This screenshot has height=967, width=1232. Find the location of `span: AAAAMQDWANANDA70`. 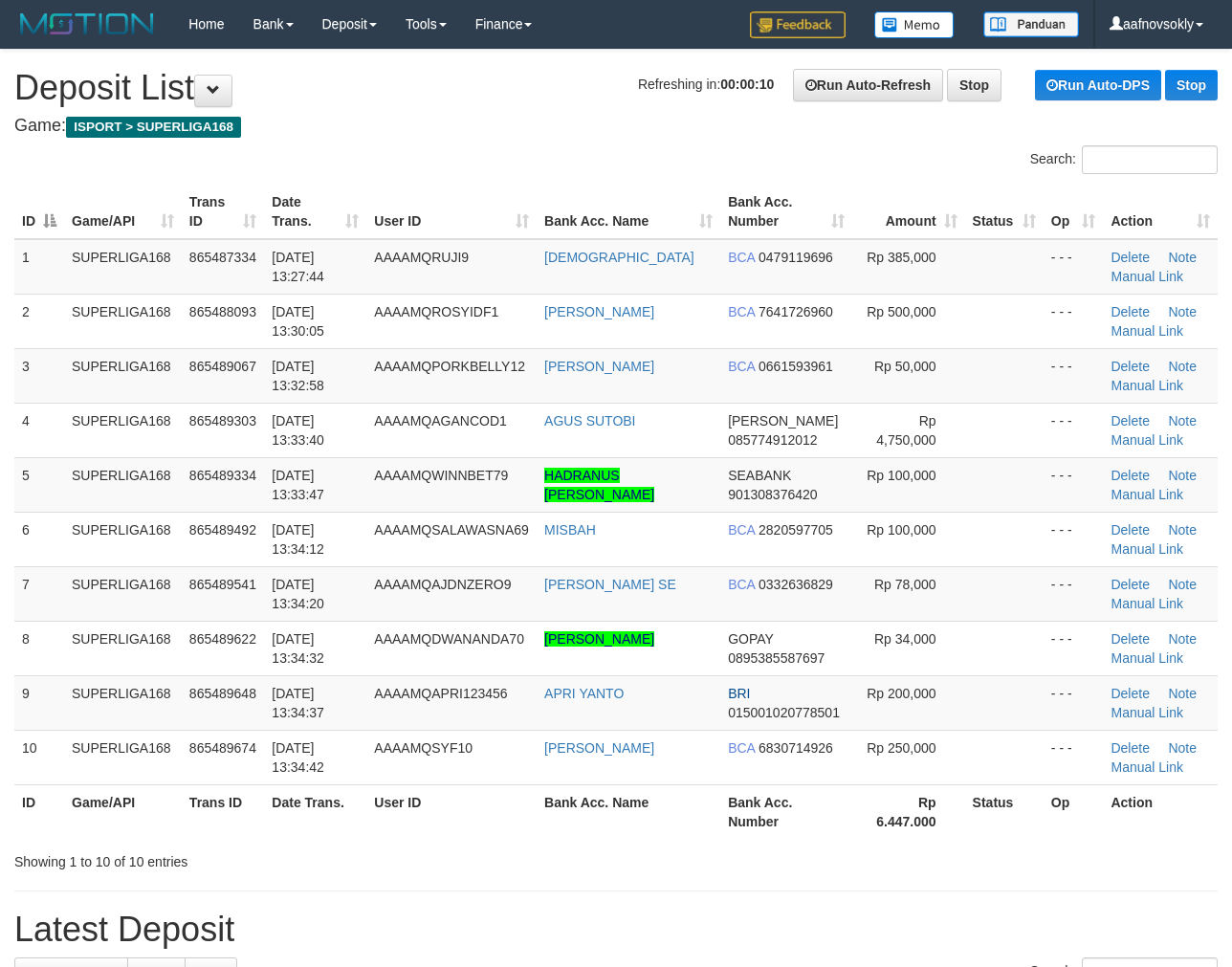

span: AAAAMQDWANANDA70 is located at coordinates (449, 639).